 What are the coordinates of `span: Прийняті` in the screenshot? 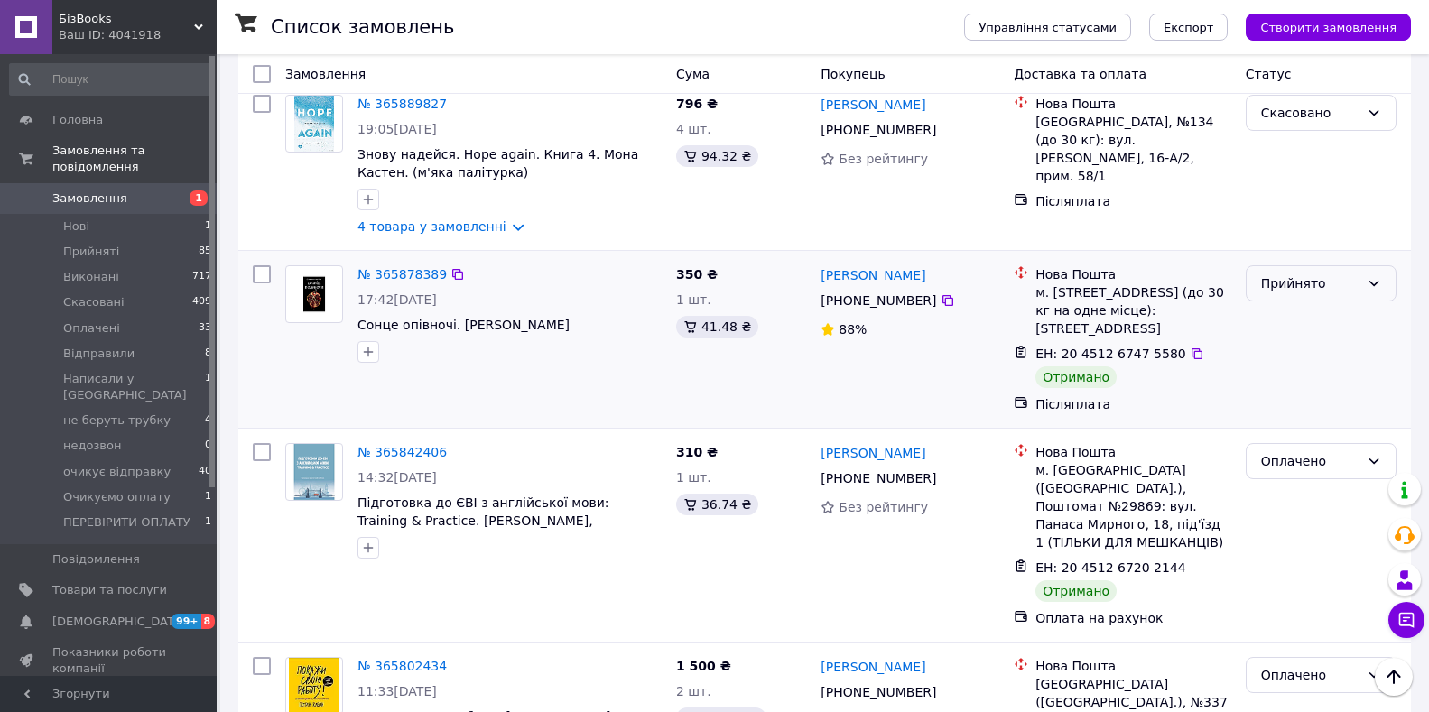 It's located at (91, 252).